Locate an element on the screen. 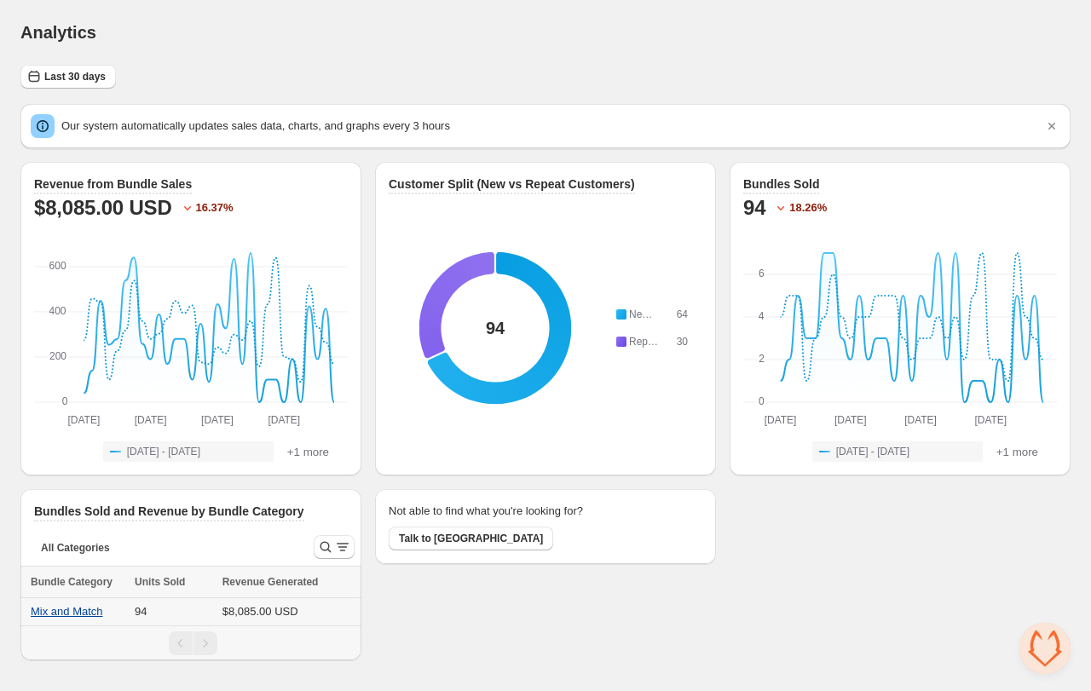  h2: Not able to find what you're looking for? is located at coordinates (486, 511).